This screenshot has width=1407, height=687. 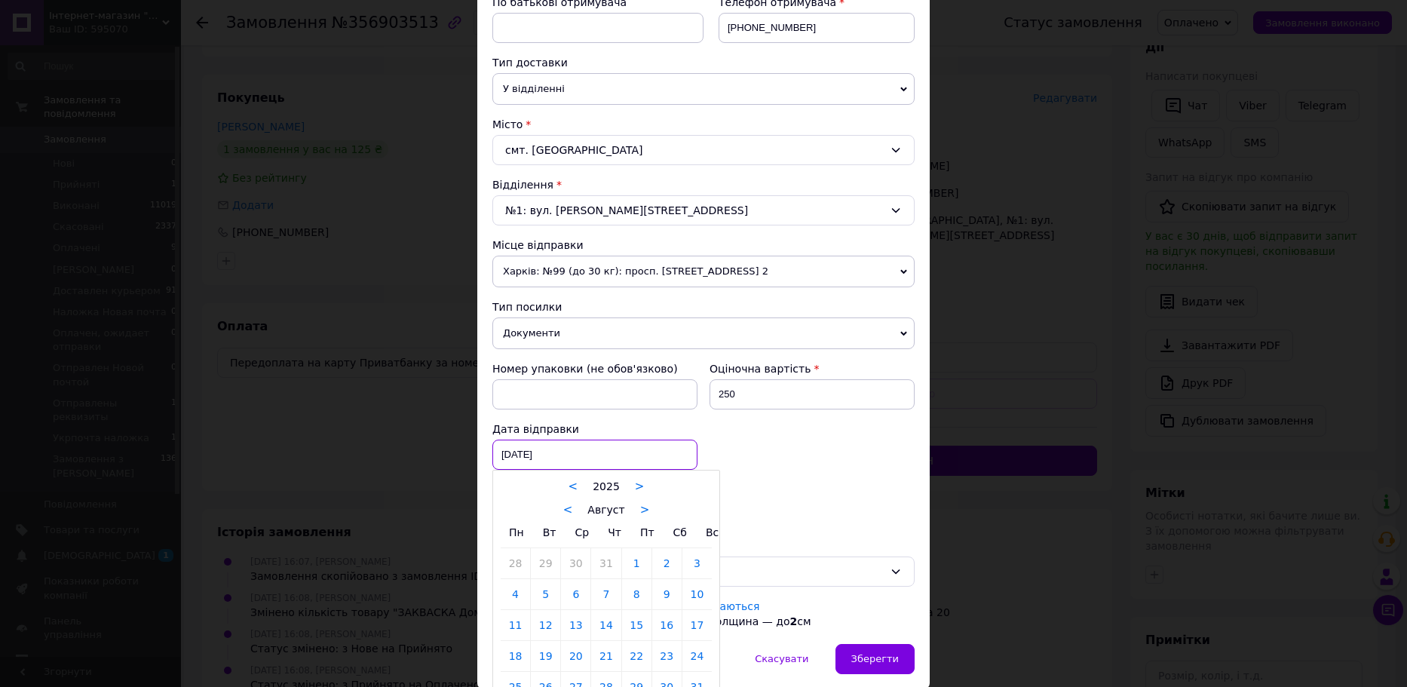 What do you see at coordinates (515, 656) in the screenshot?
I see `a: 18` at bounding box center [515, 656].